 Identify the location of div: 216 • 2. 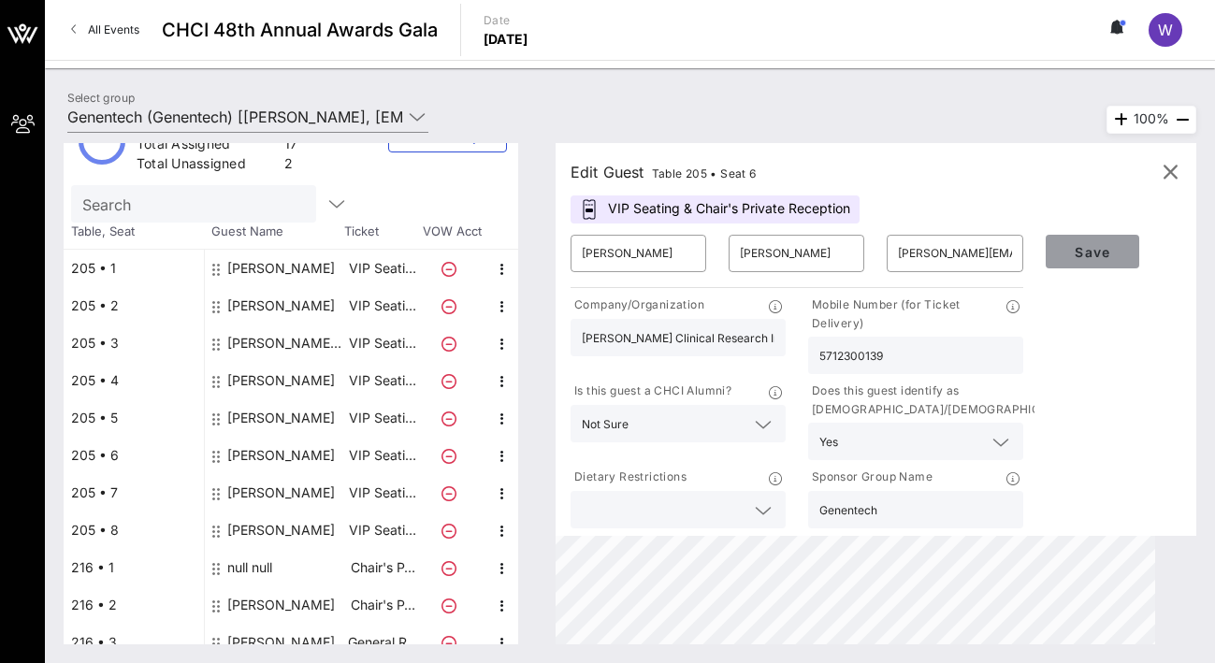
(134, 605).